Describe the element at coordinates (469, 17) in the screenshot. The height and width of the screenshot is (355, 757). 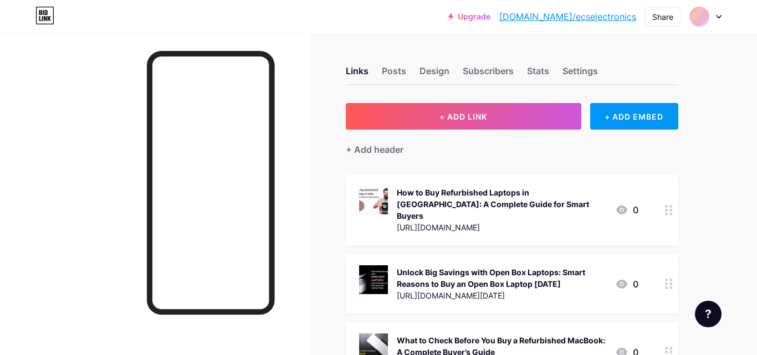
I see `a: Upgrade` at that location.